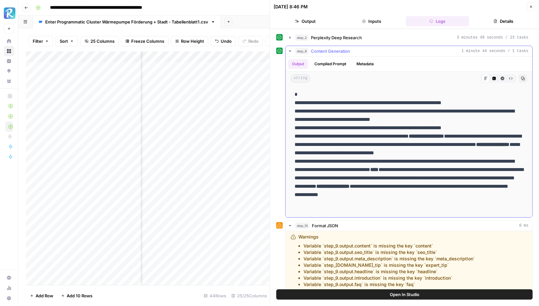  What do you see at coordinates (9, 81) in the screenshot?
I see `a: Your Data` at bounding box center [9, 81].